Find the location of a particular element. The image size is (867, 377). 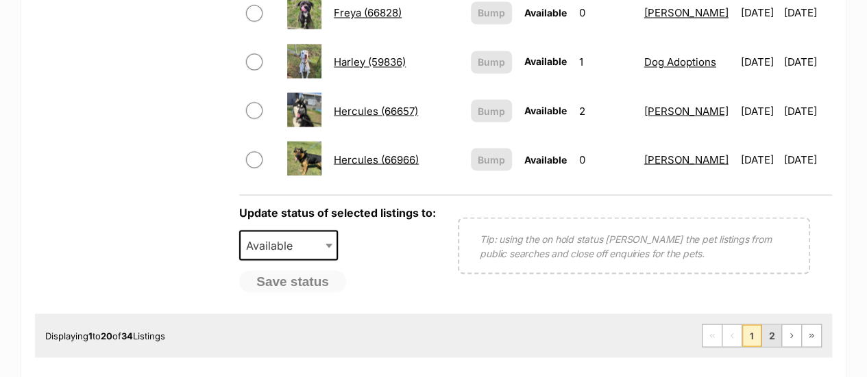

span: First page is located at coordinates (712, 336).